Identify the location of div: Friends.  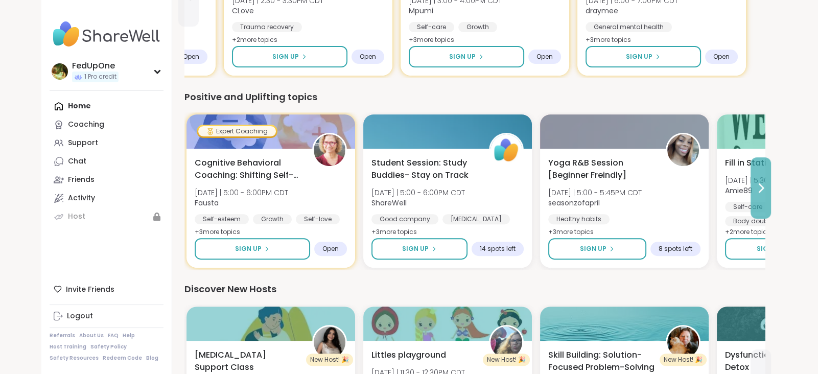
(81, 180).